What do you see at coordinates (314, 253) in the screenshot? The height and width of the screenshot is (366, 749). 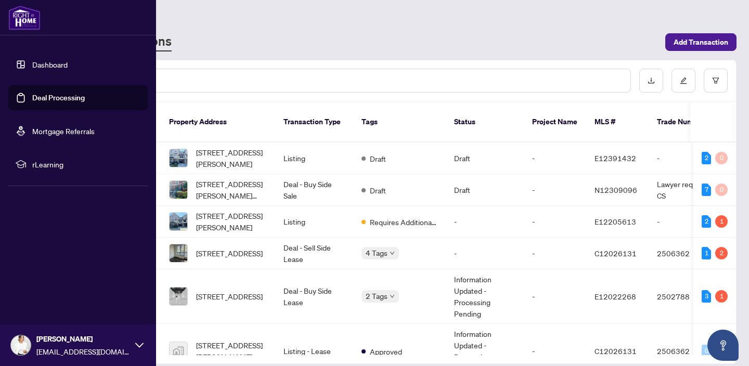 I see `td: Deal - Sell Side Lease` at bounding box center [314, 253].